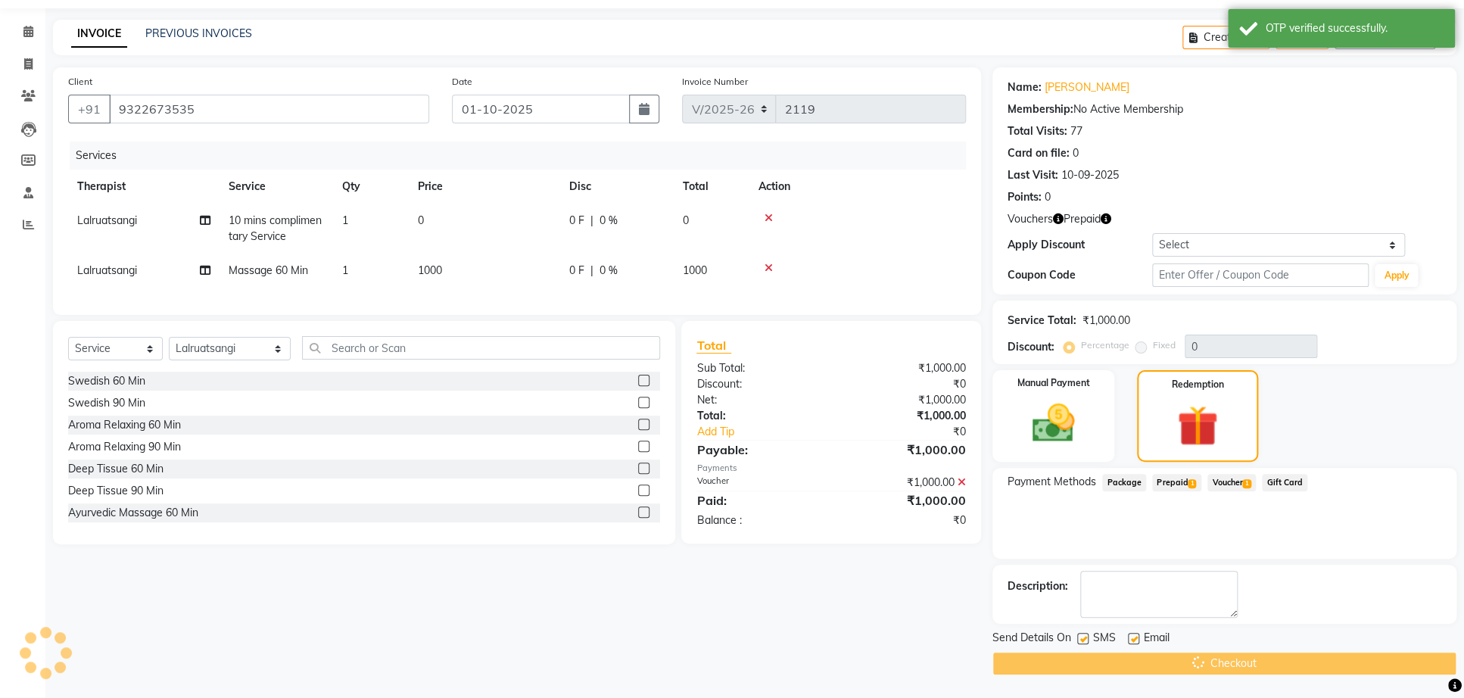  Describe the element at coordinates (133, 512) in the screenshot. I see `div: Ayurvedic Massage 60 Min` at that location.